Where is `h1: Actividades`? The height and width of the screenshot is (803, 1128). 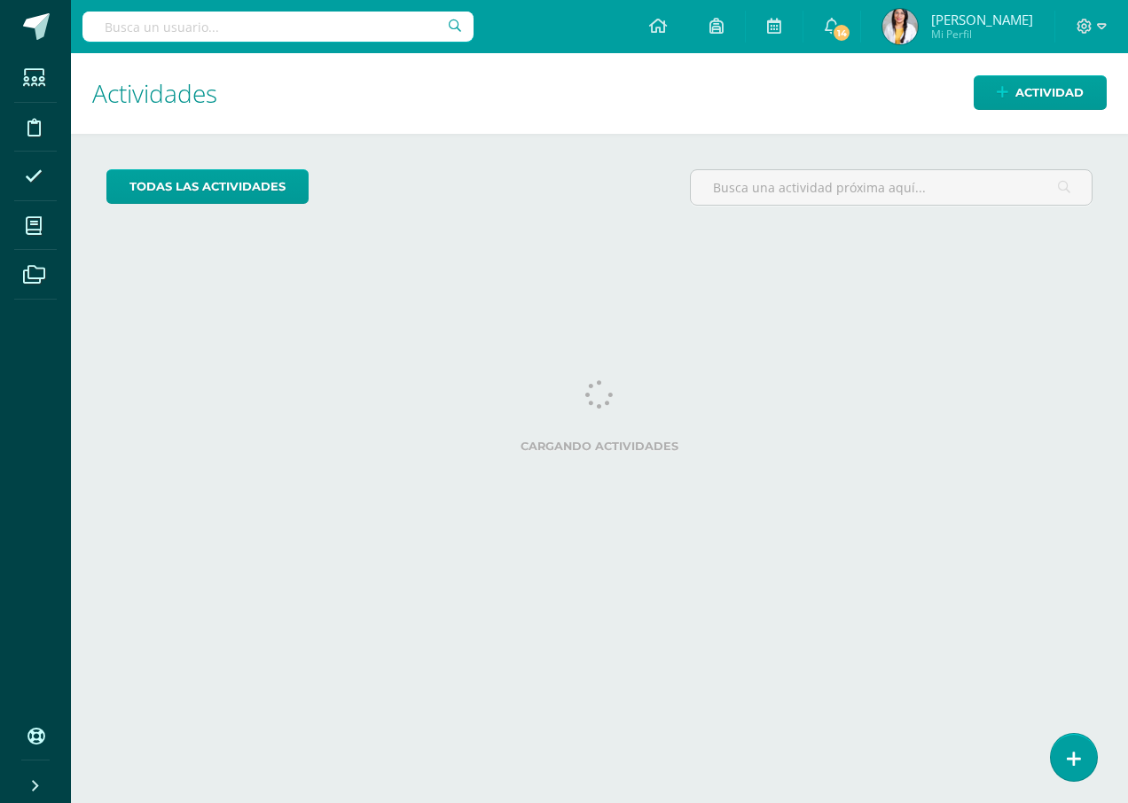 h1: Actividades is located at coordinates (599, 93).